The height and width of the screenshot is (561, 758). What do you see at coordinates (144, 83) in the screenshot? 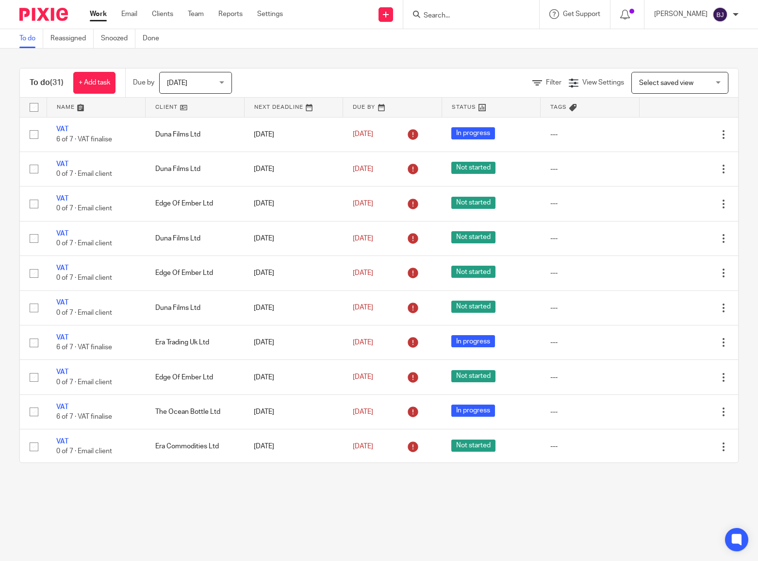
I see `p: Due by` at bounding box center [144, 83].